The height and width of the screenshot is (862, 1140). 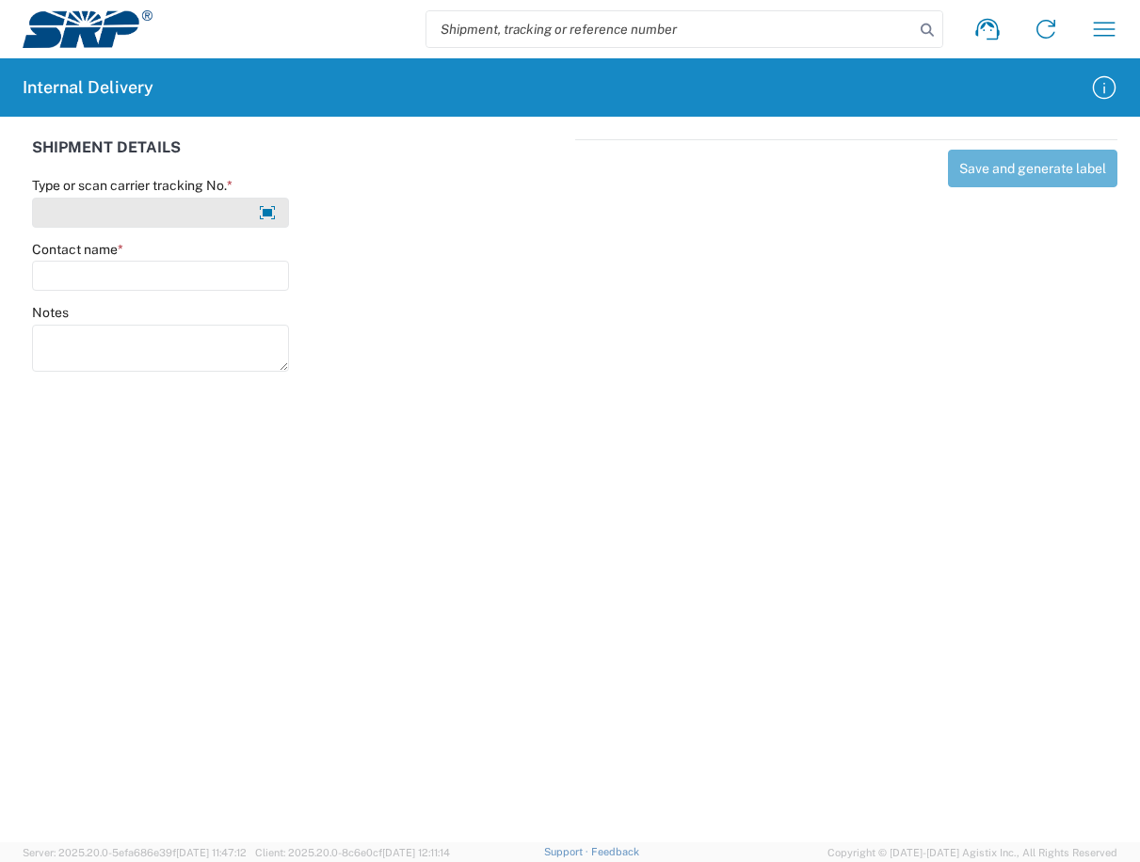 I want to click on label: Notes, so click(x=50, y=312).